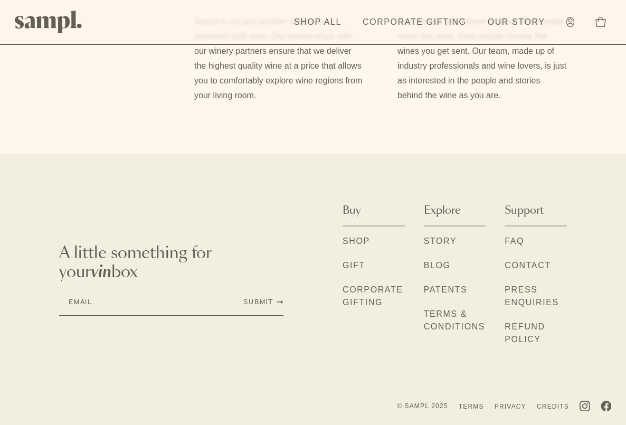  Describe the element at coordinates (606, 406) in the screenshot. I see `img: Facebook` at that location.